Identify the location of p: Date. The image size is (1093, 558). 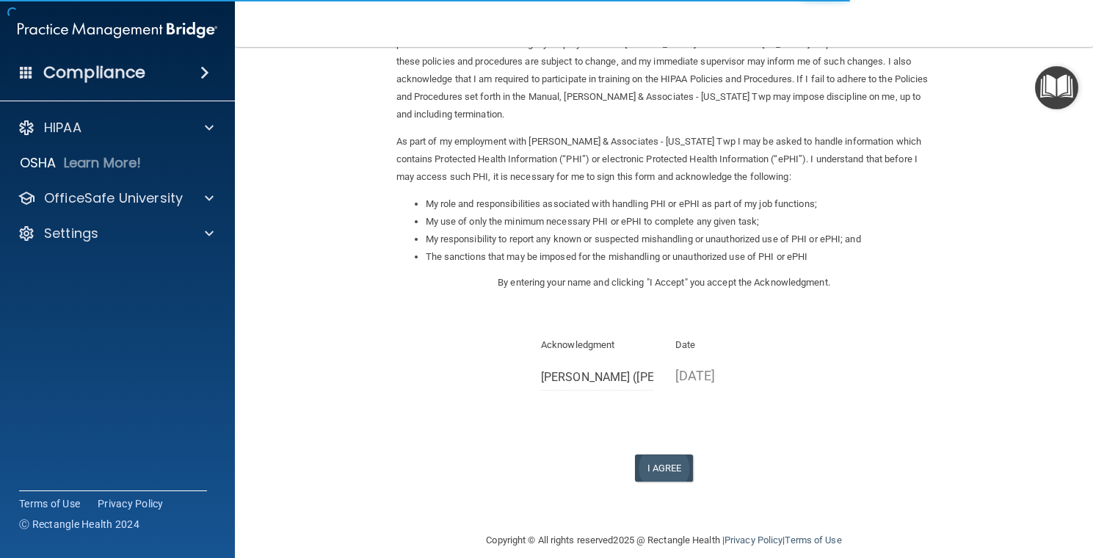
(731, 345).